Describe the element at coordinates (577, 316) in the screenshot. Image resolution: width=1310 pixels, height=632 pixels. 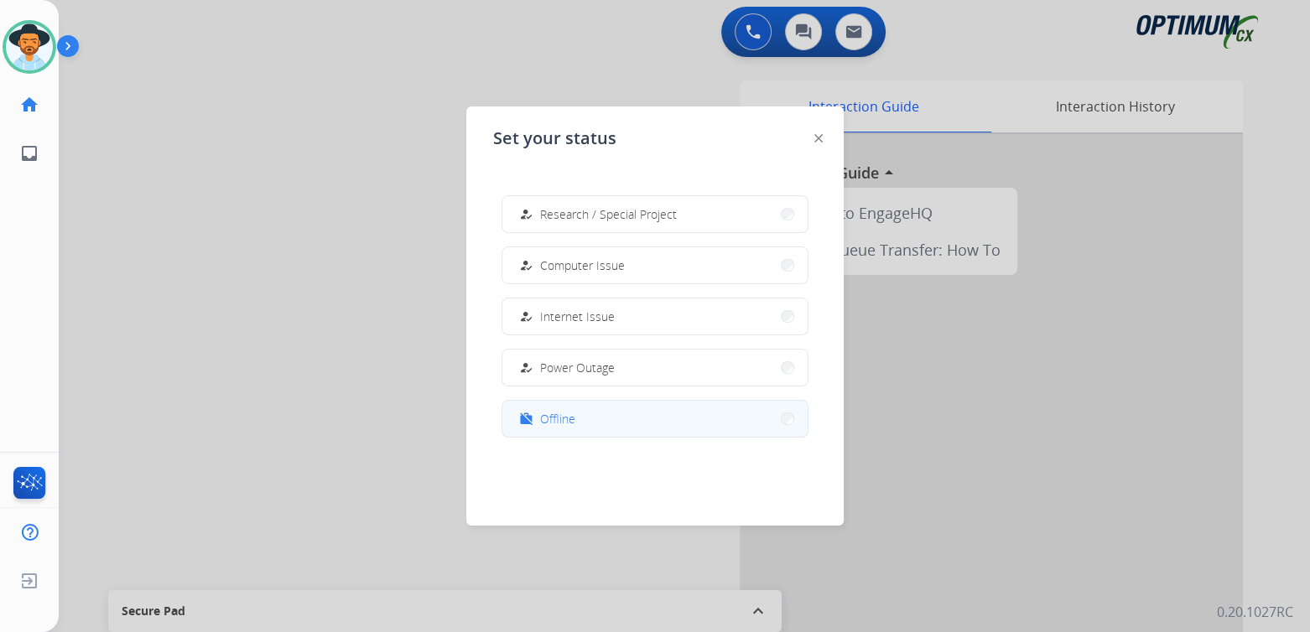
I see `span: Internet Issue` at that location.